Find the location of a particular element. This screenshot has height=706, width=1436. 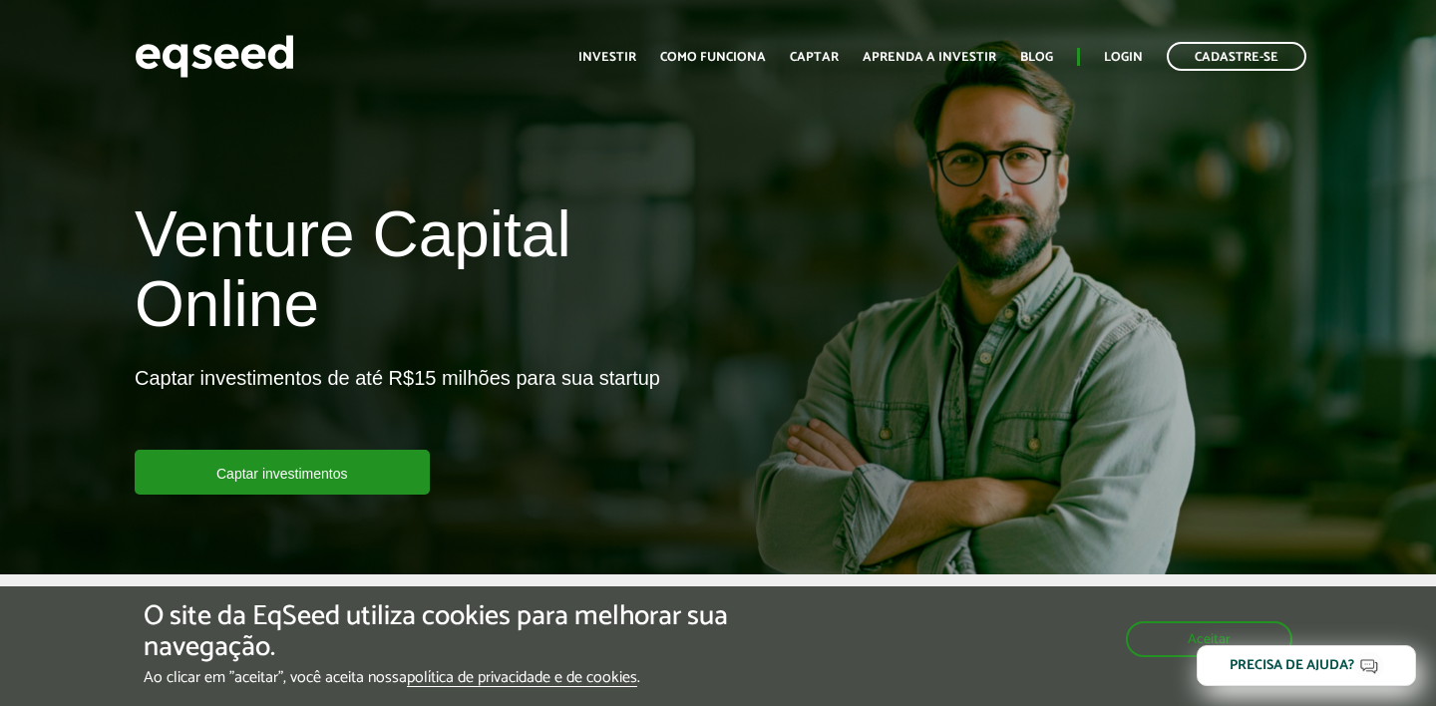

a: Como funciona is located at coordinates (713, 57).